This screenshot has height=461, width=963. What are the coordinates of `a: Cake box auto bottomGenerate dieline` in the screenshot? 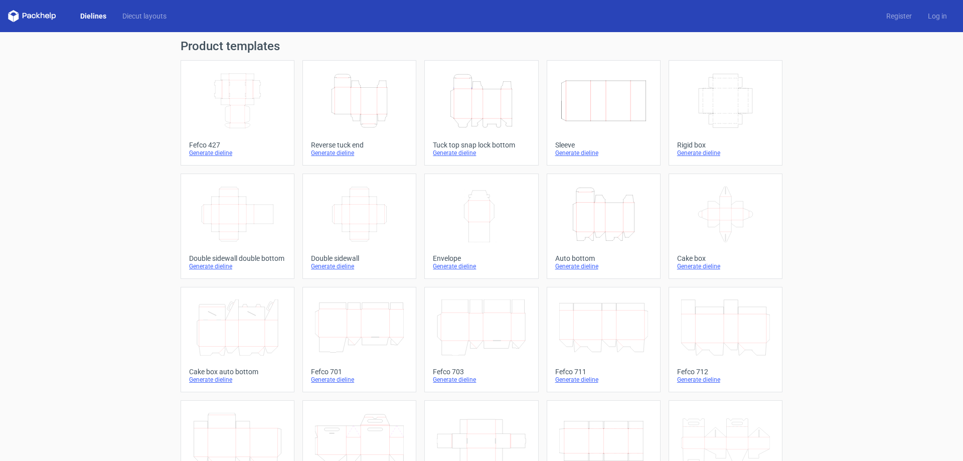 It's located at (237, 340).